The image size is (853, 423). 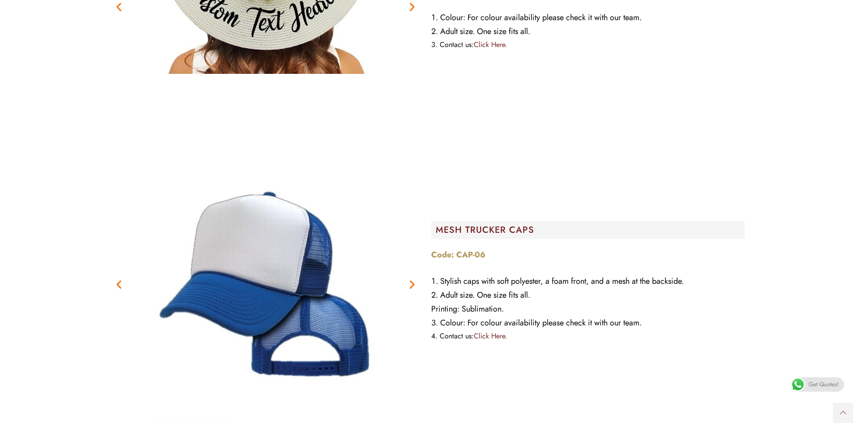 What do you see at coordinates (485, 31) in the screenshot?
I see `span: Adult size. One size fits all.` at bounding box center [485, 31].